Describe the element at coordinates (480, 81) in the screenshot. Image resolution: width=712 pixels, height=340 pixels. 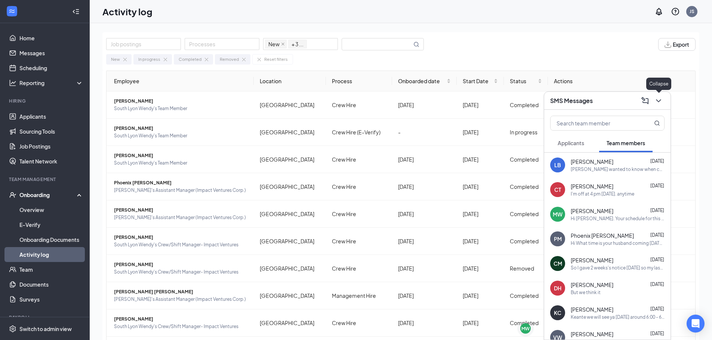
I see `th: Start Date` at that location.